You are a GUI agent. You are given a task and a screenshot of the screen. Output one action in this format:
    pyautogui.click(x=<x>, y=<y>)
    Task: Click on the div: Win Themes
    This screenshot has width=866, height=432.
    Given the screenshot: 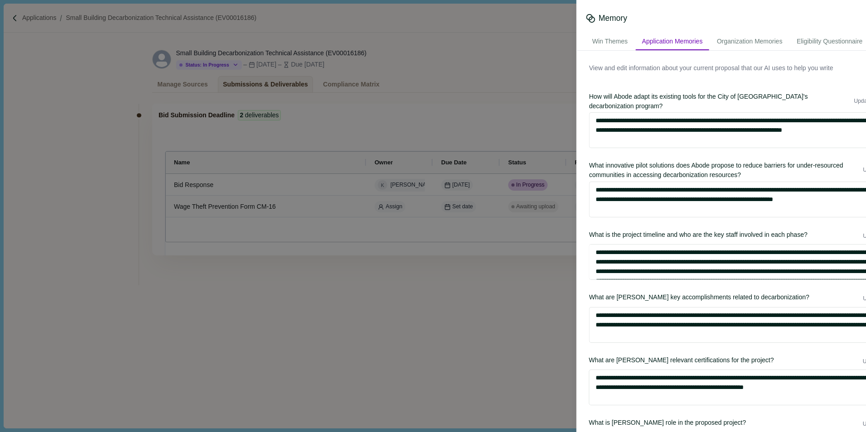 What is the action you would take?
    pyautogui.click(x=610, y=42)
    